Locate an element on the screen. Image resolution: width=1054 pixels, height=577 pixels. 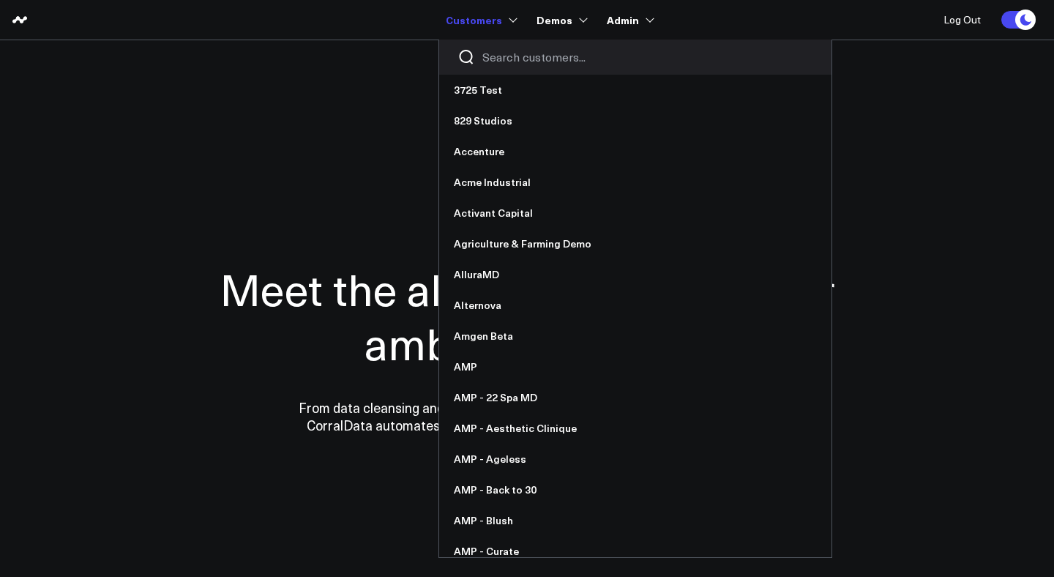
a: AMP is located at coordinates (635, 367).